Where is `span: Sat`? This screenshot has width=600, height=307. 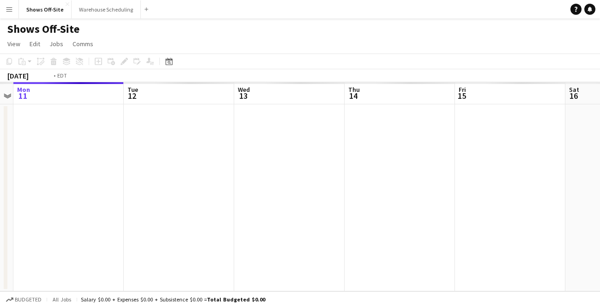
span: Sat is located at coordinates (574, 90).